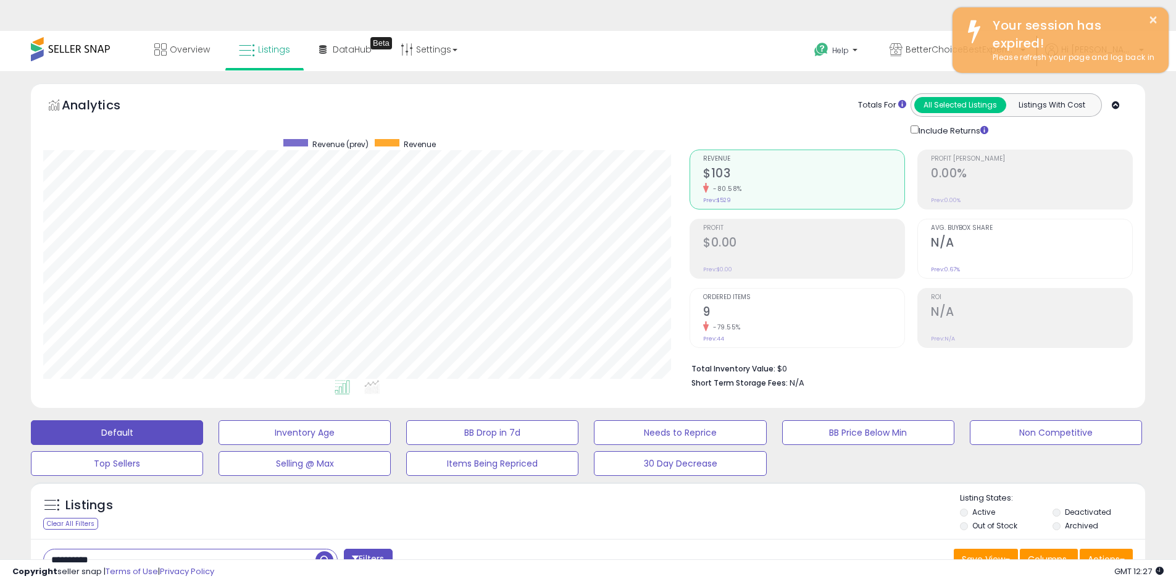 This screenshot has height=584, width=1176. What do you see at coordinates (381, 43) in the screenshot?
I see `div: Tooltip anchor` at bounding box center [381, 43].